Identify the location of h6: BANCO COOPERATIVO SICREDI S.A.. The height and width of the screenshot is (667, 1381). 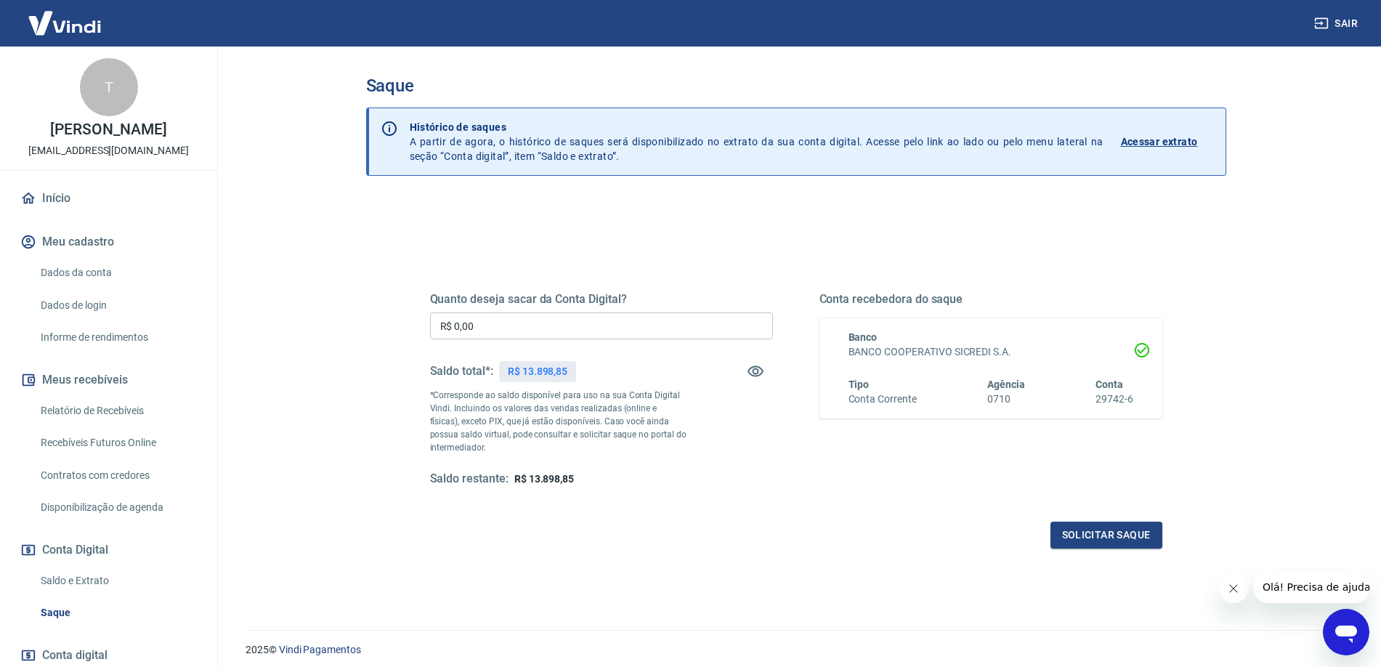
(991, 352).